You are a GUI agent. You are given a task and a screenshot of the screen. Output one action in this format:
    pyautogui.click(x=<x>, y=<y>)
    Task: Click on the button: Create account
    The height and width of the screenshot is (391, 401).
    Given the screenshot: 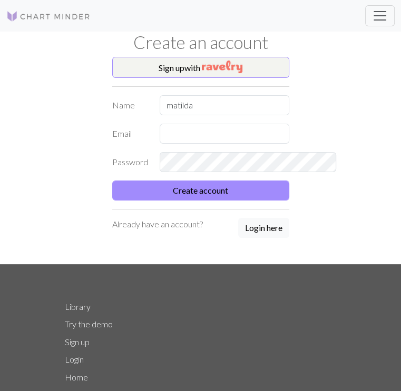 What is the action you would take?
    pyautogui.click(x=201, y=191)
    